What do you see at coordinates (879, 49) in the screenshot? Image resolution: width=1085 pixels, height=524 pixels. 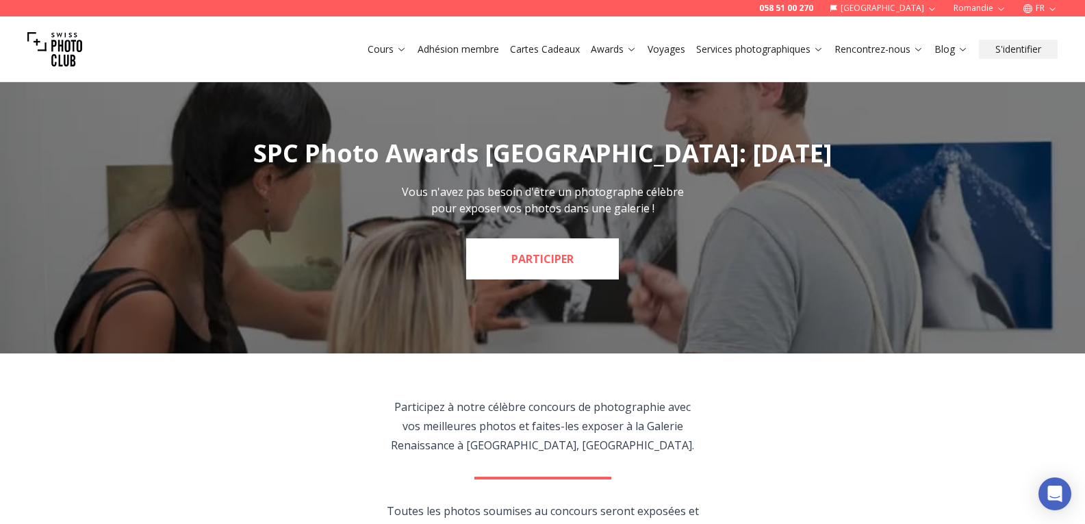 I see `a: Rencontrez-nous` at bounding box center [879, 49].